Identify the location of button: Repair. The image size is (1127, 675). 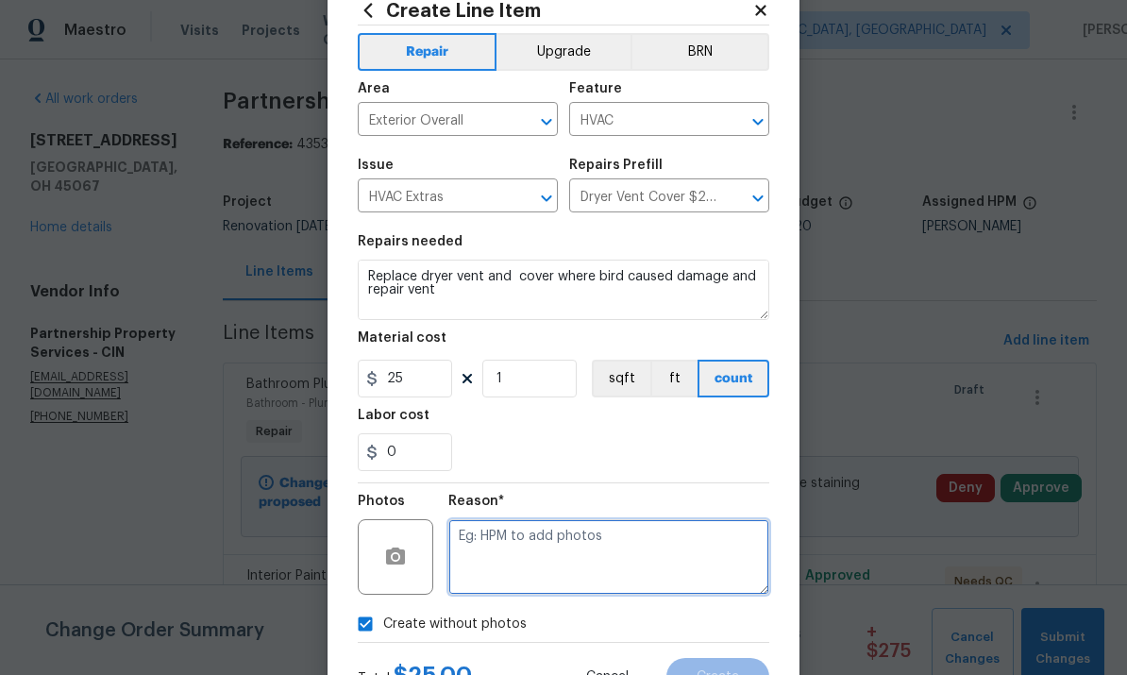
(427, 52).